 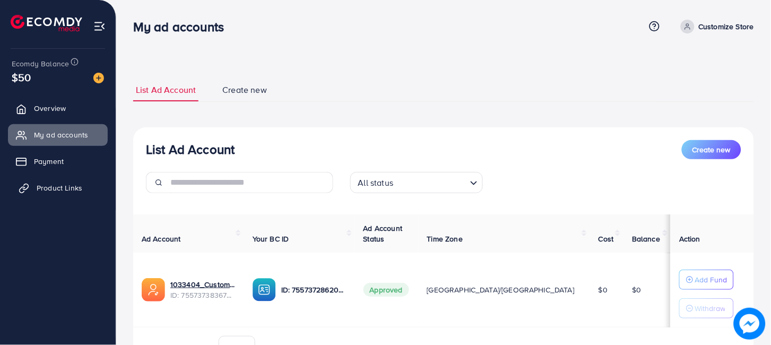 What do you see at coordinates (49, 161) in the screenshot?
I see `span: Payment` at bounding box center [49, 161].